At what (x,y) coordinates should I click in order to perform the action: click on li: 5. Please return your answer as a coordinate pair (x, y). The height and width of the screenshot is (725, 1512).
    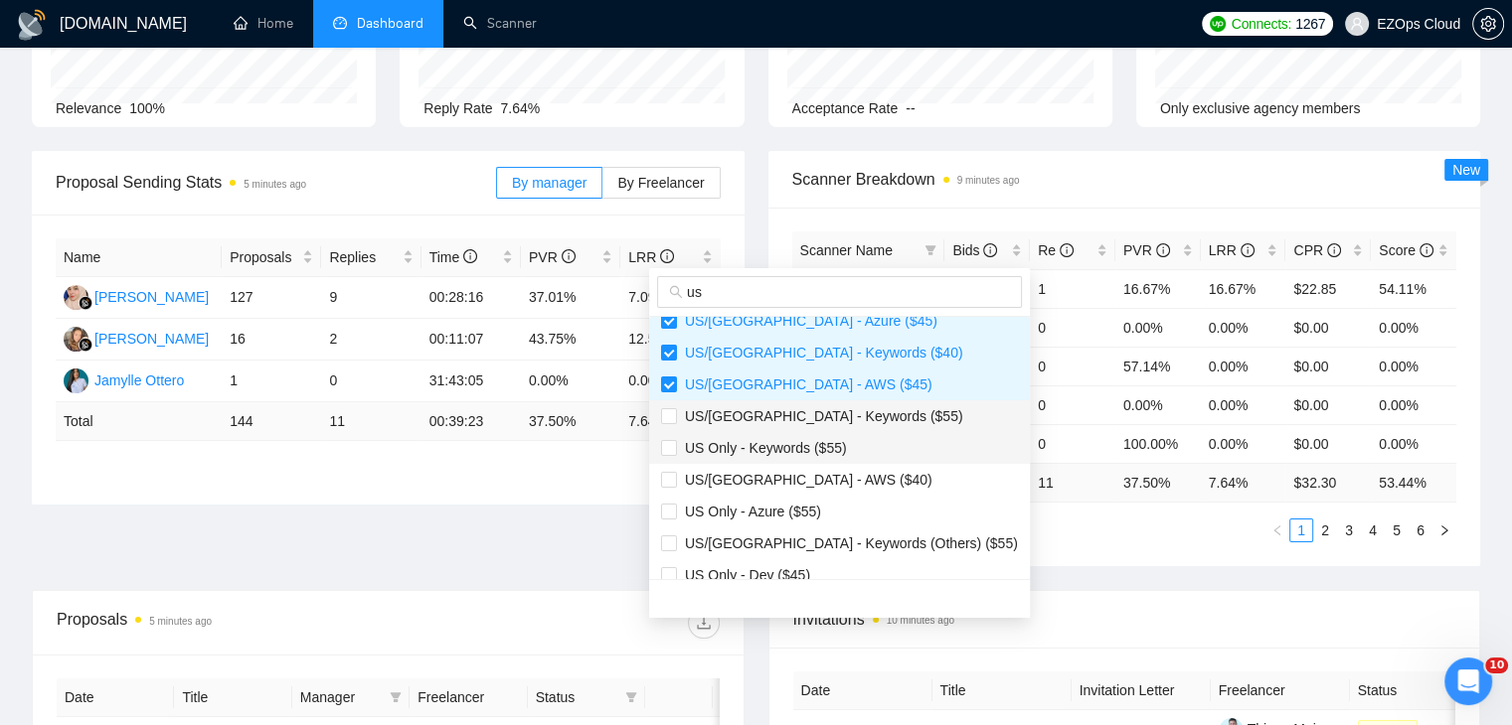
    Looking at the image, I should click on (1396, 531).